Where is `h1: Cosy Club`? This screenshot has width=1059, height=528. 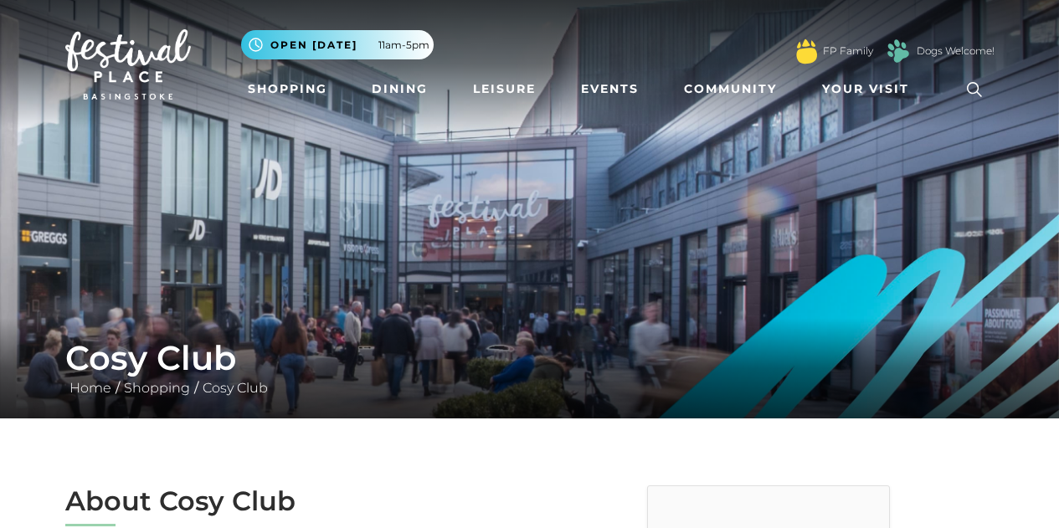
h1: Cosy Club is located at coordinates (530, 358).